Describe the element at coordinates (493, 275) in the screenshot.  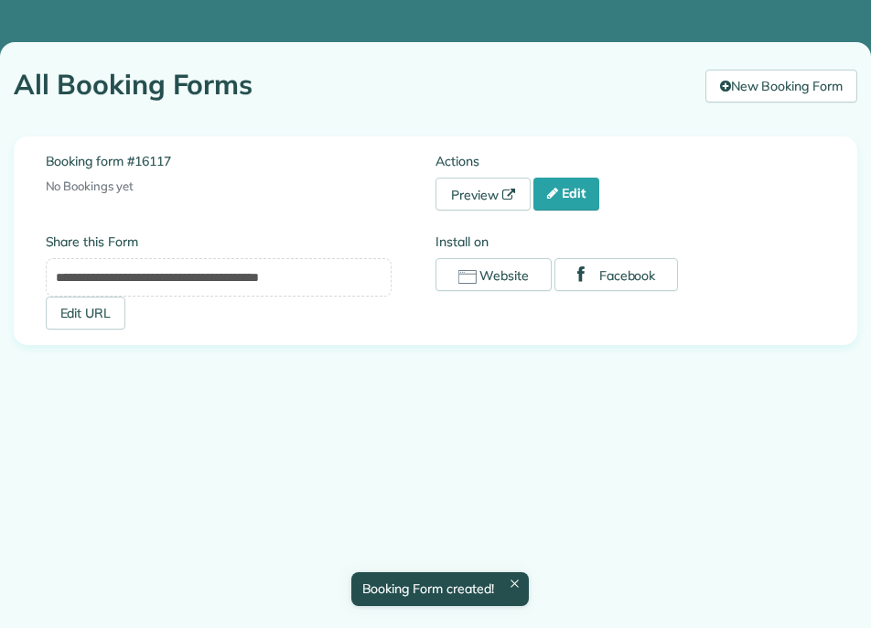
I see `button: Website` at that location.